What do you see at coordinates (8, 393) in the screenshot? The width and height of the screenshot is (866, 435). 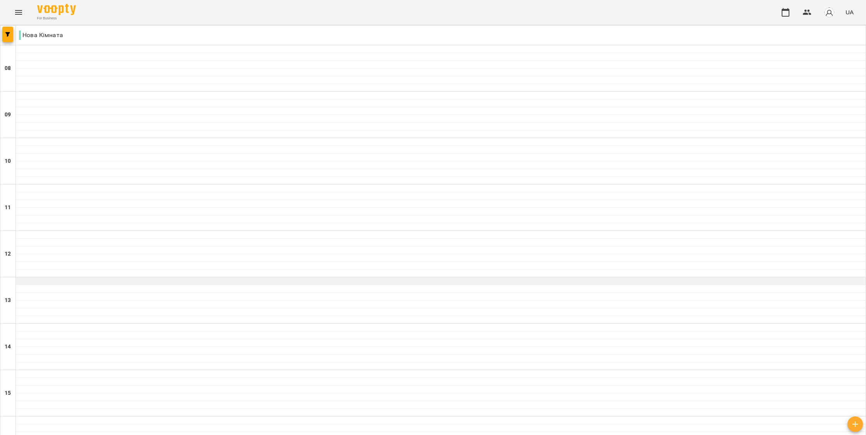 I see `h6: 15` at bounding box center [8, 393].